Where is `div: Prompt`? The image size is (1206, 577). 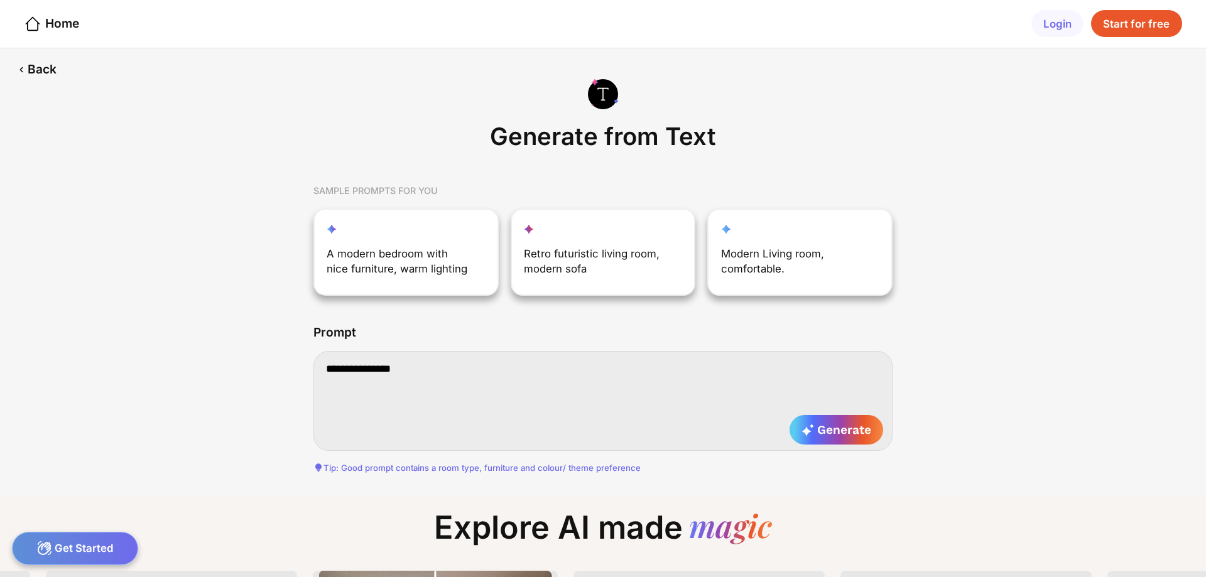
div: Prompt is located at coordinates (335, 333).